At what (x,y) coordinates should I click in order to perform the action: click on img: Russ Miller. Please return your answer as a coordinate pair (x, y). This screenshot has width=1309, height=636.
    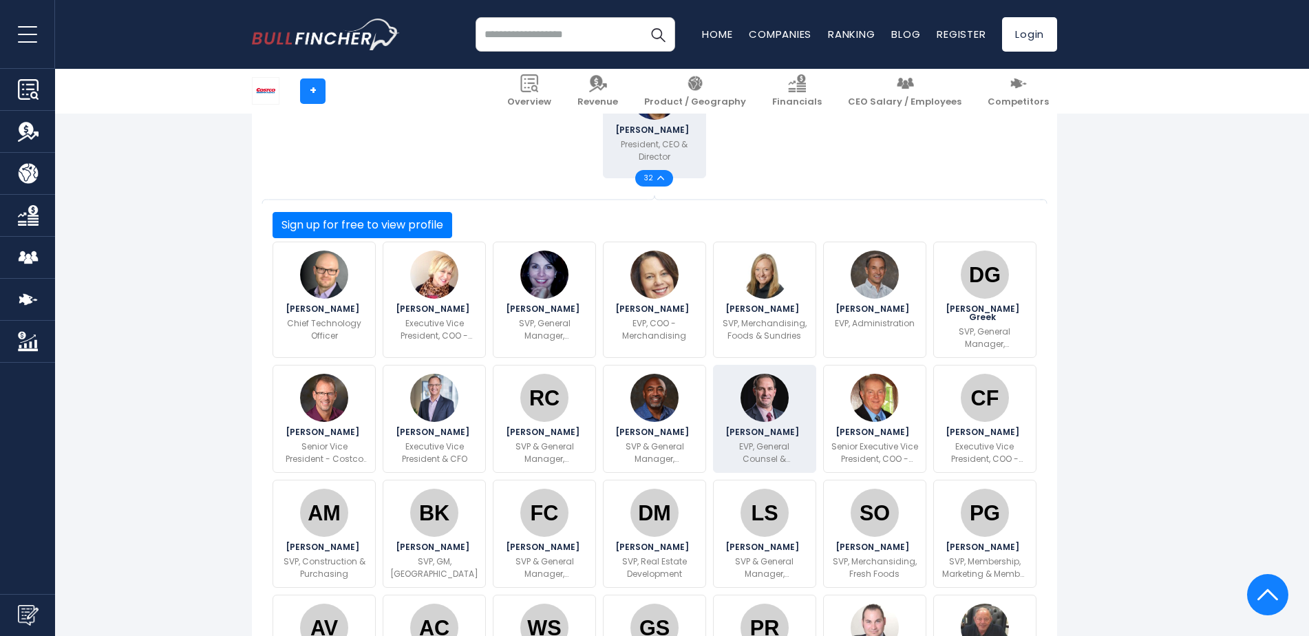
    Looking at the image, I should click on (875, 398).